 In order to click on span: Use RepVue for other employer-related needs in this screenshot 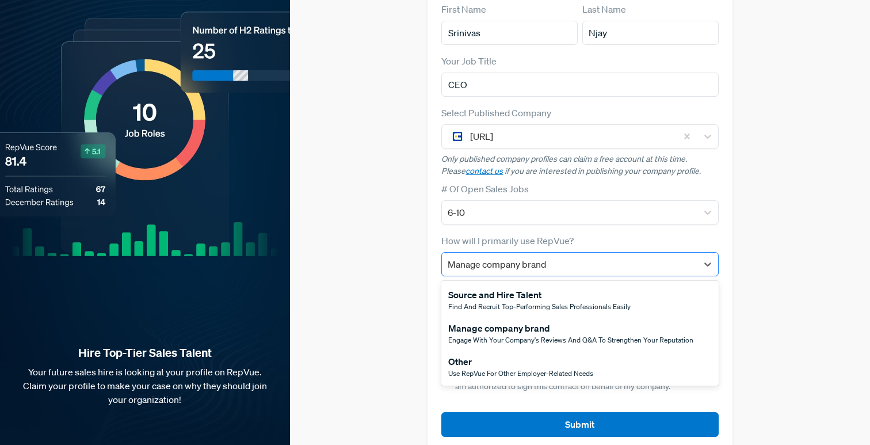, I will do `click(521, 373)`.